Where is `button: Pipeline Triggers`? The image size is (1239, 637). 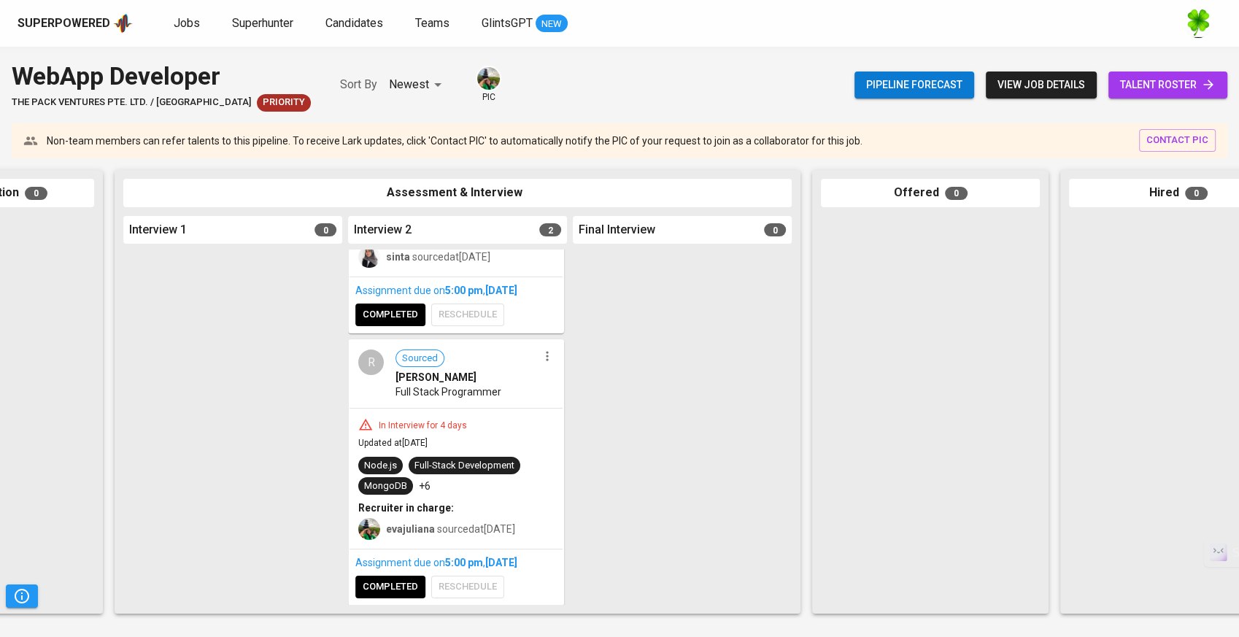
button: Pipeline Triggers is located at coordinates (22, 596).